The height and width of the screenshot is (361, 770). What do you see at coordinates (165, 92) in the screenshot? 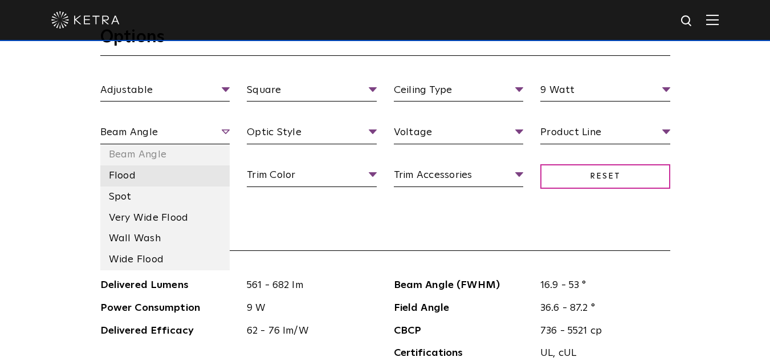
I see `span: Adjustable` at bounding box center [165, 92].